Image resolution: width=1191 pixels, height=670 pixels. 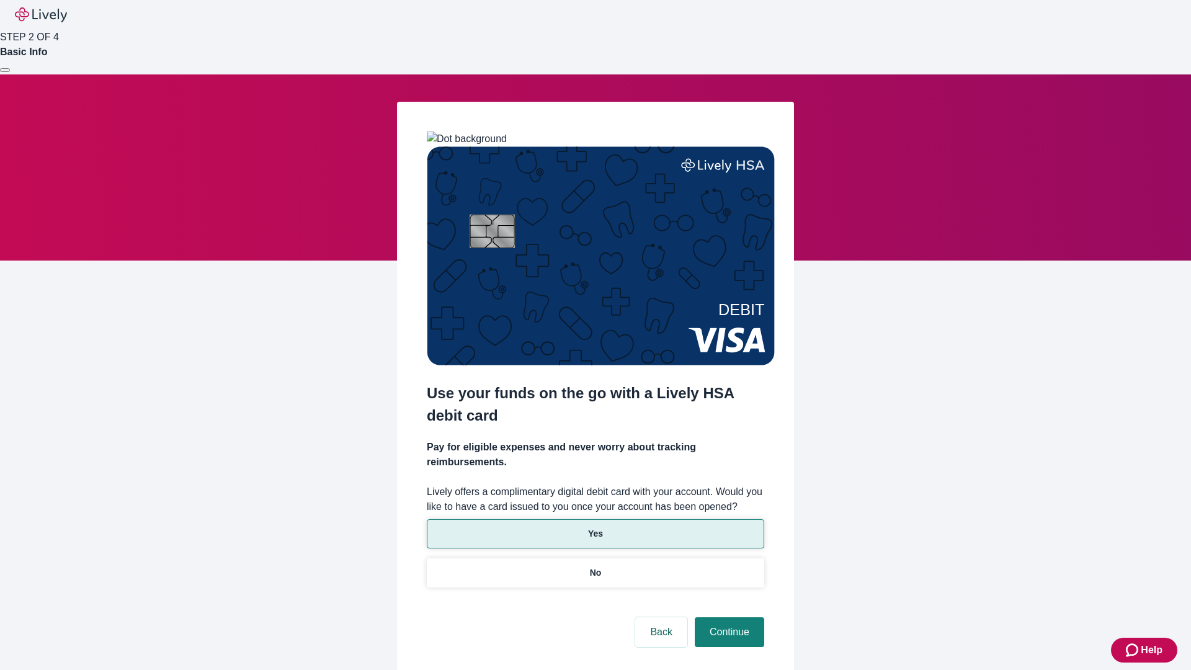 I want to click on p: Yes, so click(x=596, y=534).